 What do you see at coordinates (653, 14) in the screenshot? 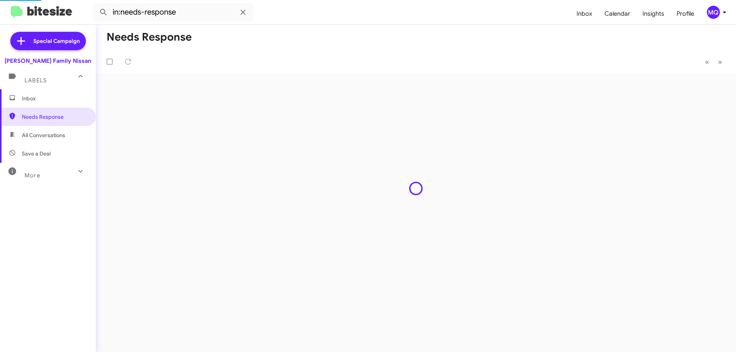
I see `span: Insights` at bounding box center [653, 14].